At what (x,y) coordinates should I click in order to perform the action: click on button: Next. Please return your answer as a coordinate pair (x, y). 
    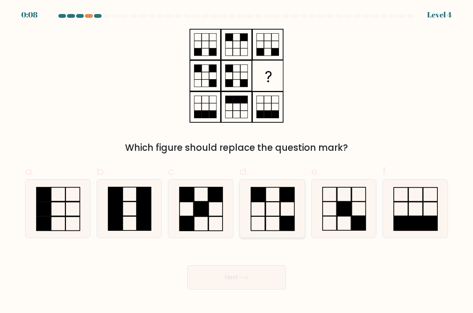
    Looking at the image, I should click on (236, 277).